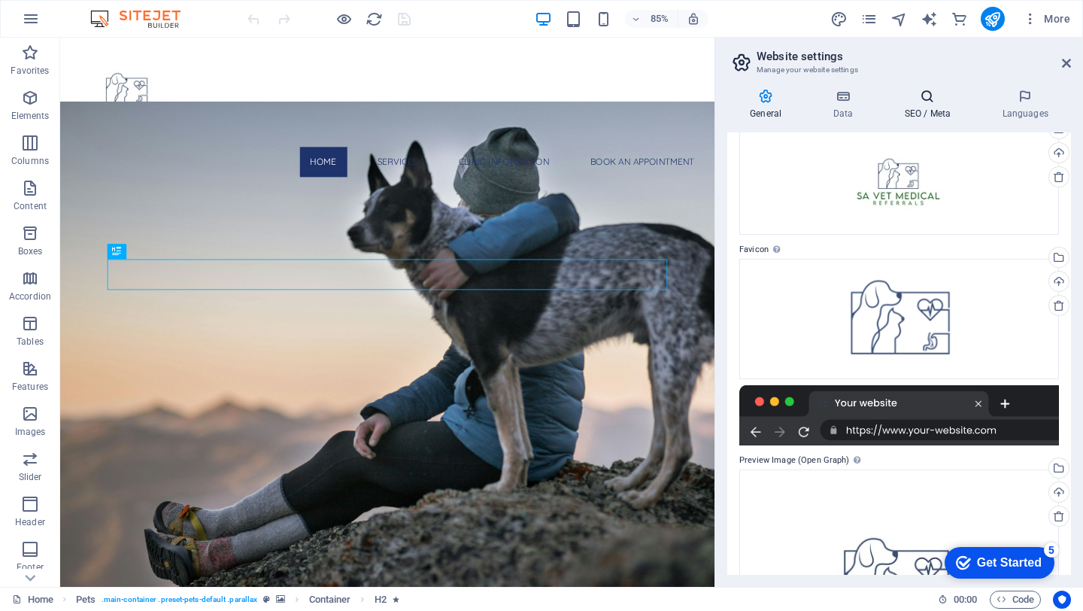 Image resolution: width=1083 pixels, height=611 pixels. I want to click on button: Code, so click(1015, 599).